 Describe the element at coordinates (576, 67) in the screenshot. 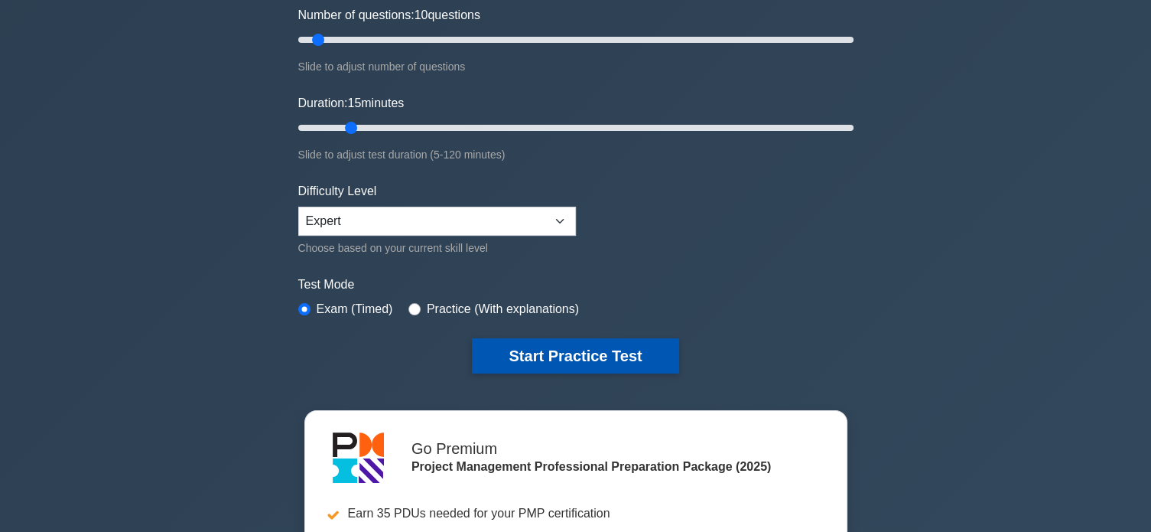

I see `div: Slide to adjust number of questions` at that location.